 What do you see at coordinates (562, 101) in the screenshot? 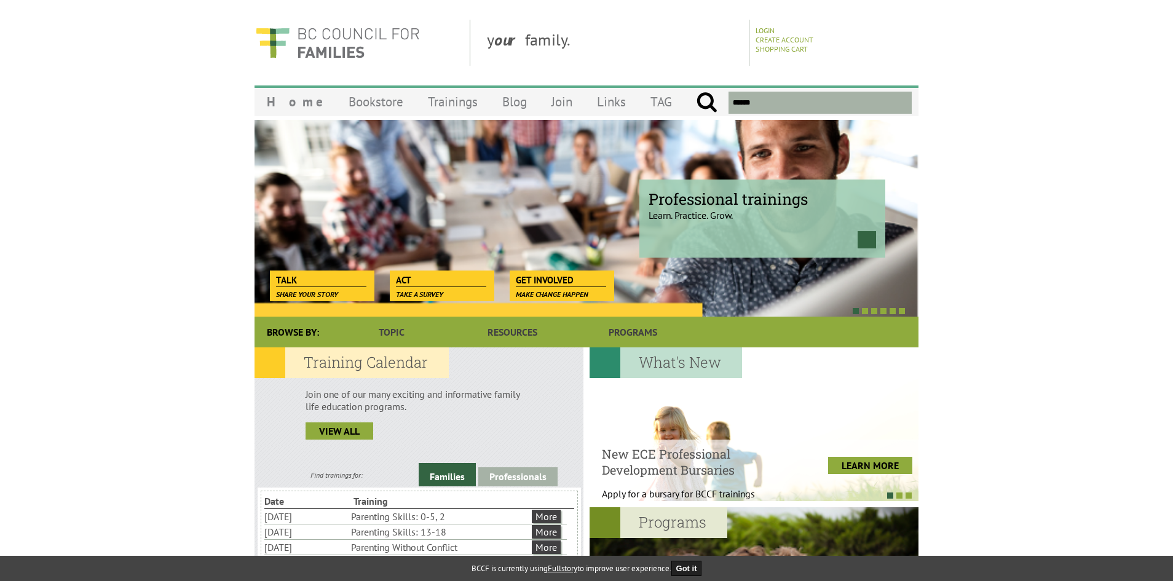
I see `a: Join` at bounding box center [562, 101].